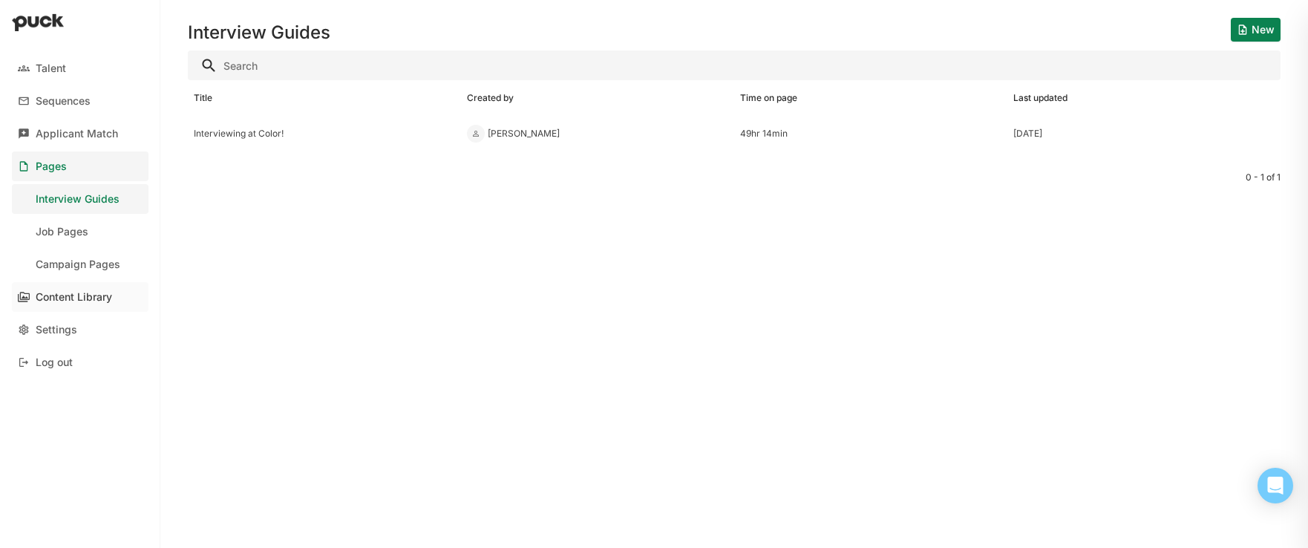 The width and height of the screenshot is (1308, 548). What do you see at coordinates (1275, 485) in the screenshot?
I see `div: Open Intercom Messenger` at bounding box center [1275, 485].